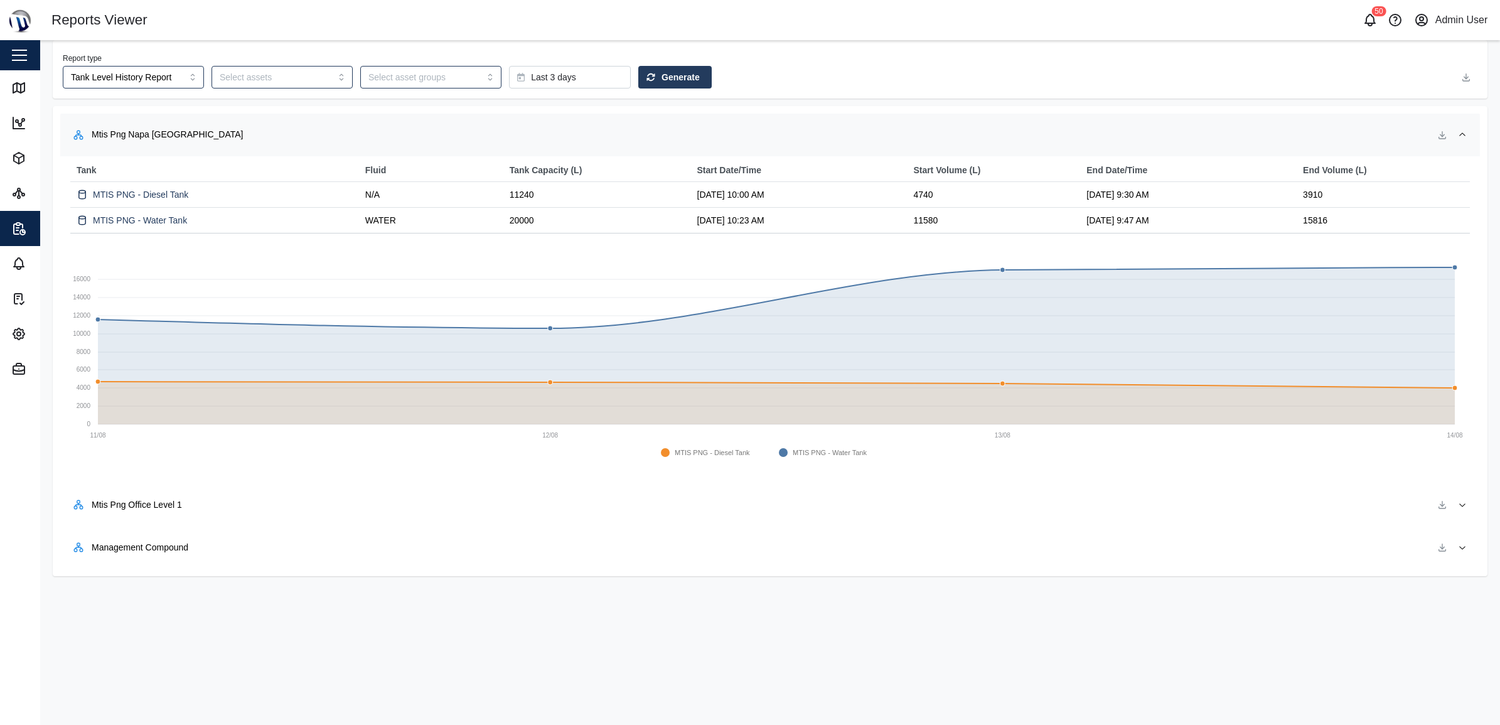 The height and width of the screenshot is (725, 1500). I want to click on text: 2000, so click(83, 406).